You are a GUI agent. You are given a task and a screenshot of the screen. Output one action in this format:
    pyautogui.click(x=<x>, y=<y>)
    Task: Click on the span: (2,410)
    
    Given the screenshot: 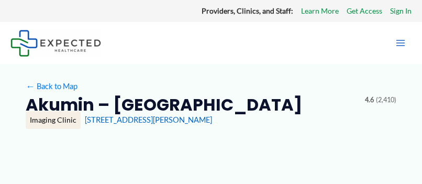 What is the action you would take?
    pyautogui.click(x=386, y=100)
    